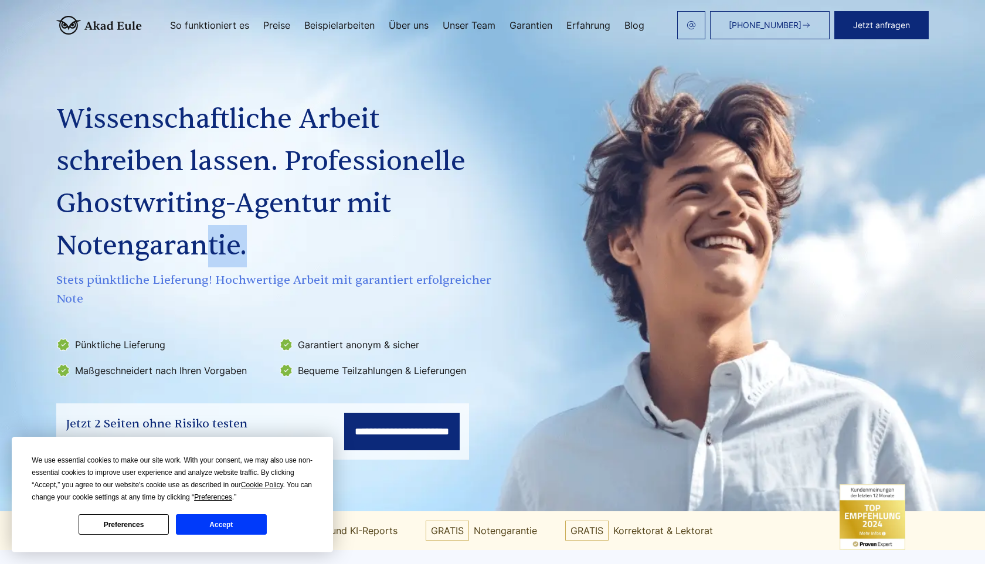  What do you see at coordinates (881, 25) in the screenshot?
I see `button: Jetzt anfragen` at bounding box center [881, 25].